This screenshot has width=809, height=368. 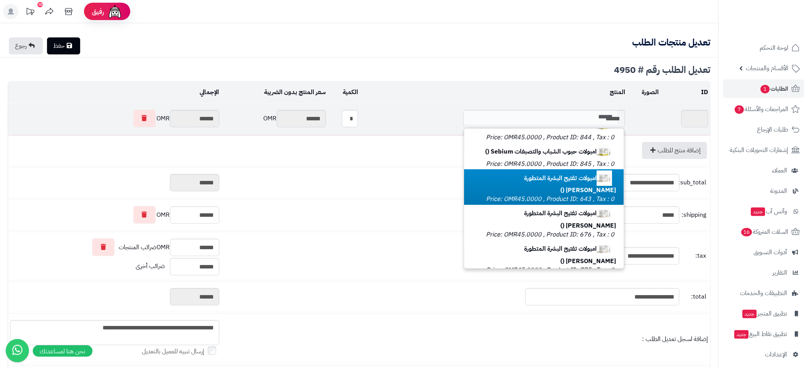 What do you see at coordinates (767, 68) in the screenshot?
I see `span: الأقسام والمنتجات` at bounding box center [767, 68].